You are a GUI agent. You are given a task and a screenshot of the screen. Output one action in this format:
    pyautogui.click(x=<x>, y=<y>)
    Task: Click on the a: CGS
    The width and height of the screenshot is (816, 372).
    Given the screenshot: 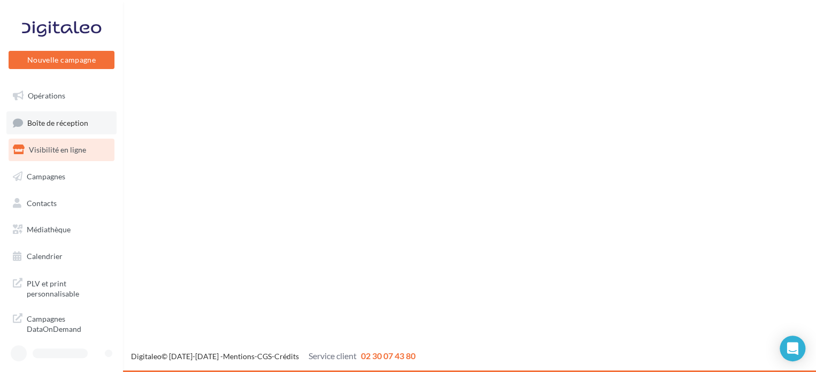 What is the action you would take?
    pyautogui.click(x=264, y=356)
    